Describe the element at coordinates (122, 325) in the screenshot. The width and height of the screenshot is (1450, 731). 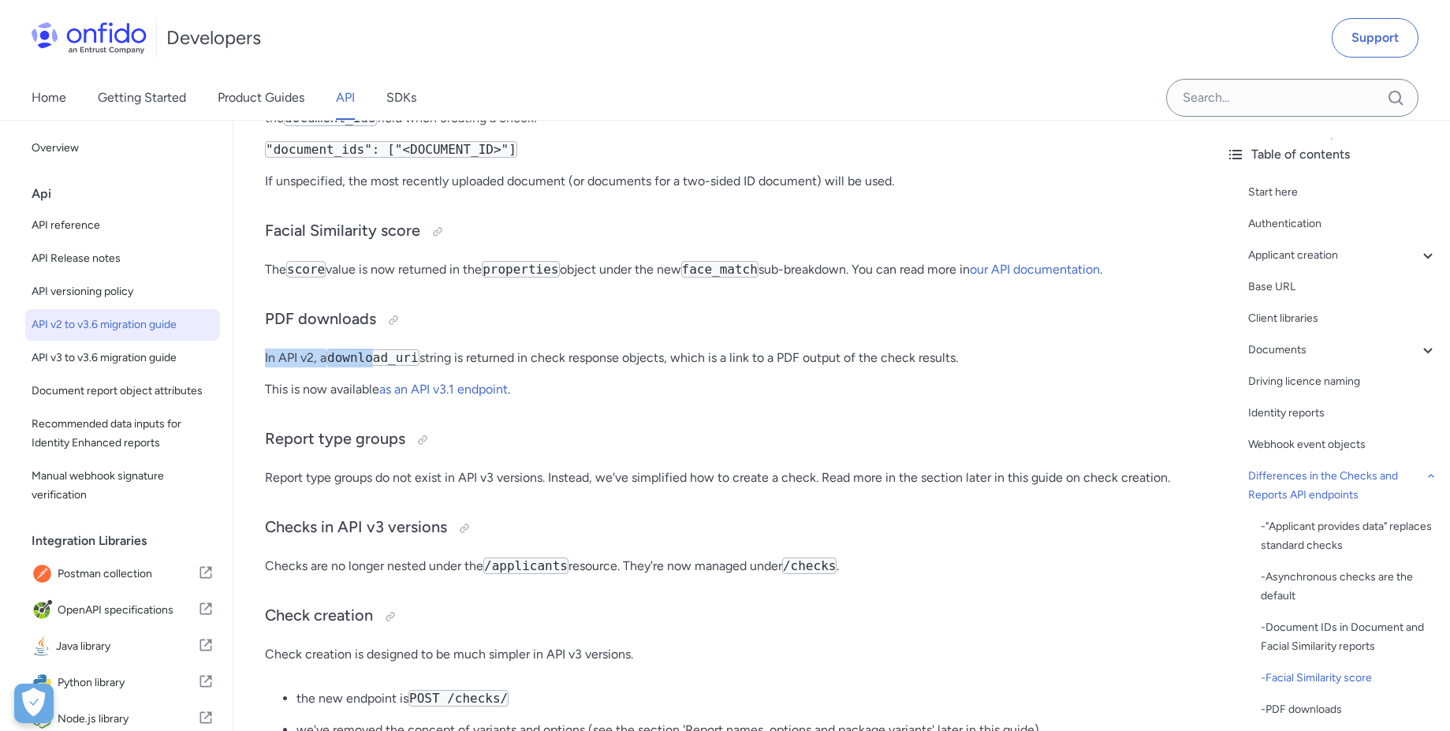
I see `a: API v2 to v3.6 migration guide` at that location.